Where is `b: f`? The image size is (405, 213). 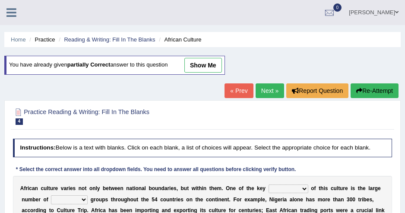
b: f is located at coordinates (47, 199).